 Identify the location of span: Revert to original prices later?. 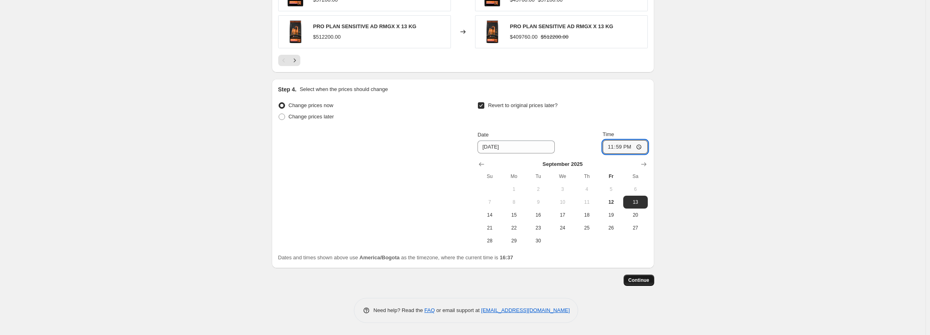
(523, 105).